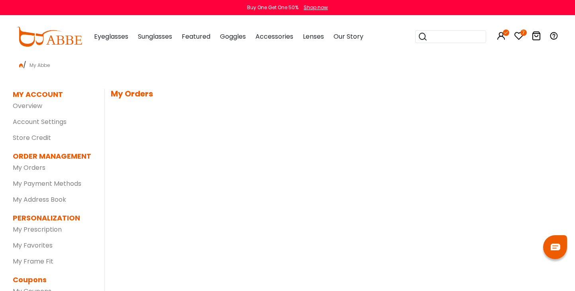 This screenshot has width=575, height=291. I want to click on span: My Abbe, so click(39, 65).